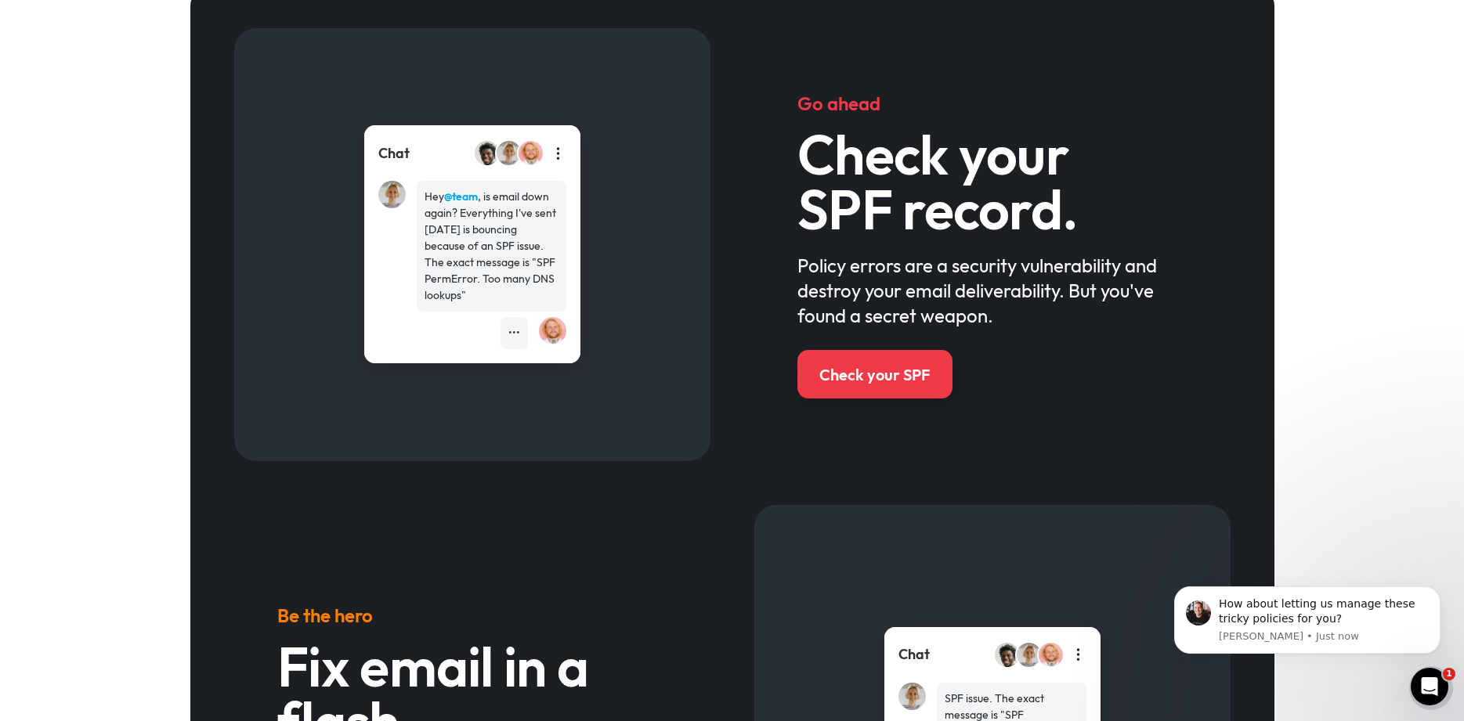  Describe the element at coordinates (875, 375) in the screenshot. I see `div: Check your SPF` at that location.